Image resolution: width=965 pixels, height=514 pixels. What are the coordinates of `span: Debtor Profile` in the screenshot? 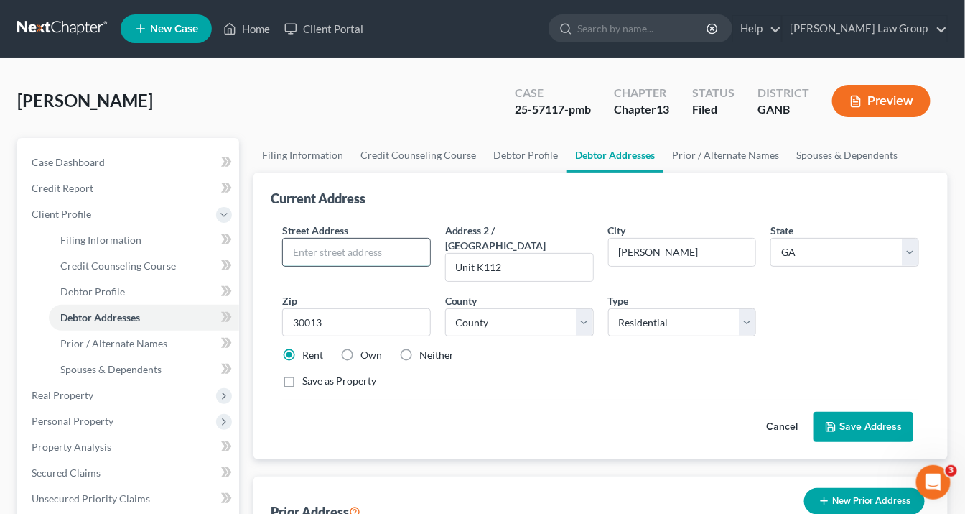 It's located at (93, 291).